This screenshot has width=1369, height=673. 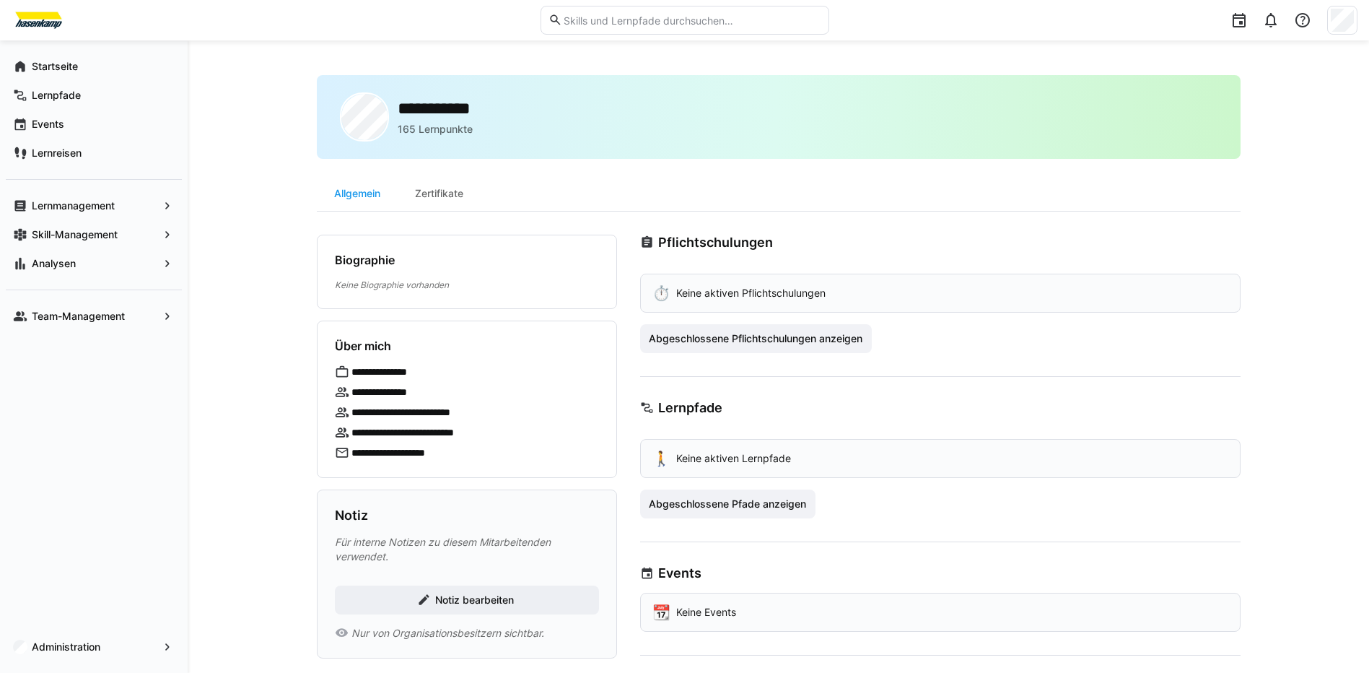 What do you see at coordinates (352, 515) in the screenshot?
I see `h3: Notiz` at bounding box center [352, 515].